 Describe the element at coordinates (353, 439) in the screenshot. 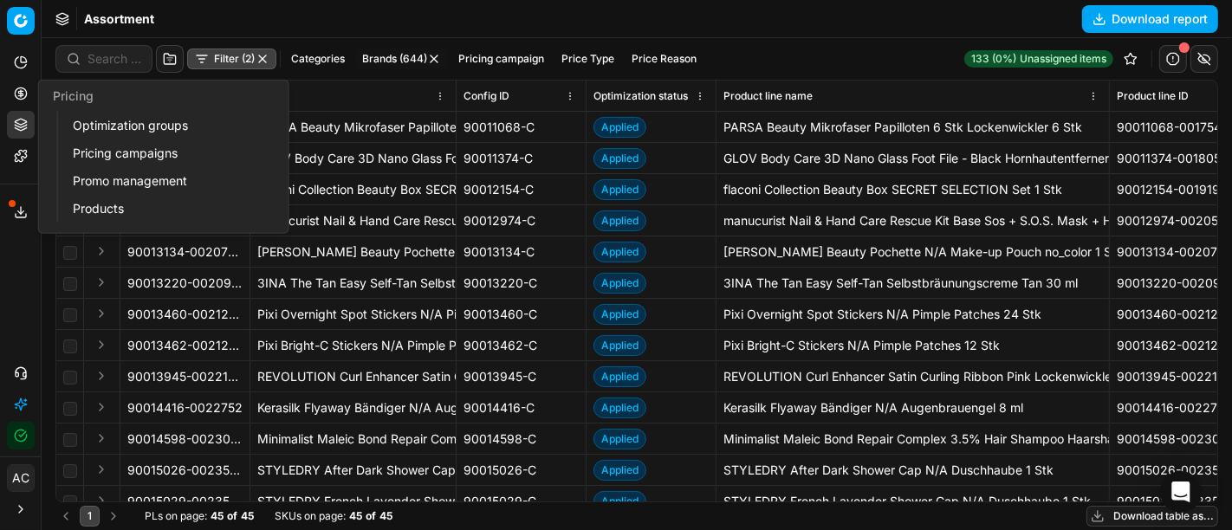

I see `div: Minimalist Maleic Bond Repair Complex 3.5% Hair Shampoo Haarshampoo 250 ml` at that location.